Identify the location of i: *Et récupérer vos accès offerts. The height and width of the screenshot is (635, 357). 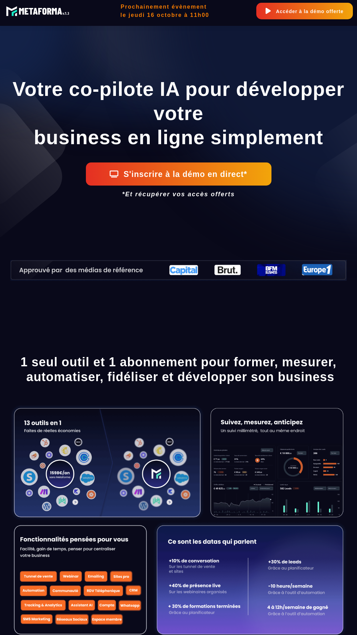
(178, 194).